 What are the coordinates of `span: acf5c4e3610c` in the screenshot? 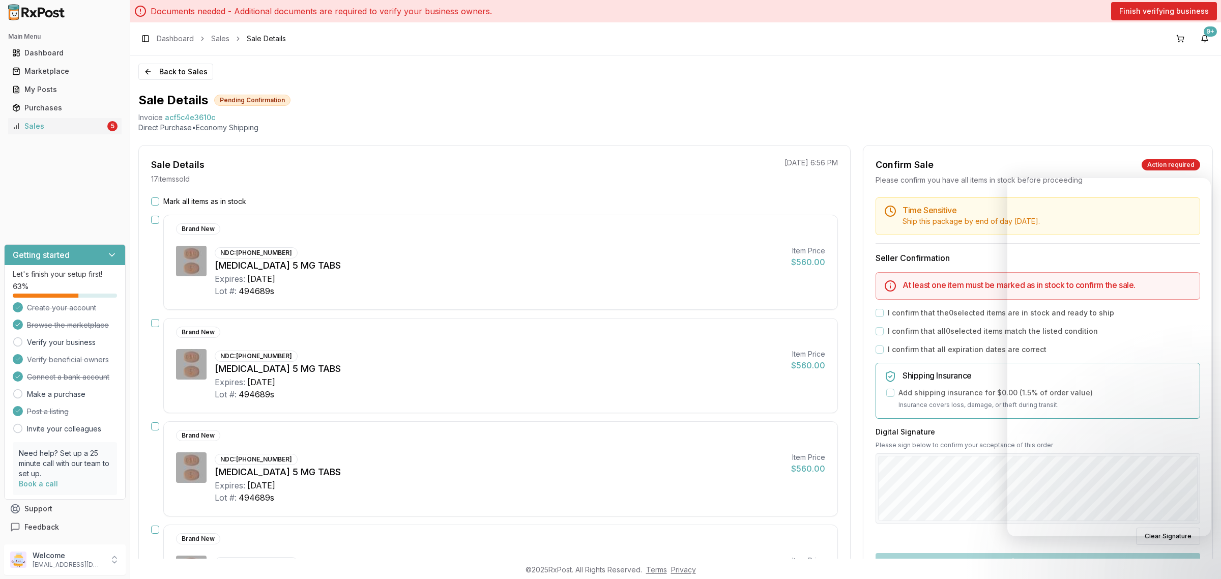 It's located at (190, 118).